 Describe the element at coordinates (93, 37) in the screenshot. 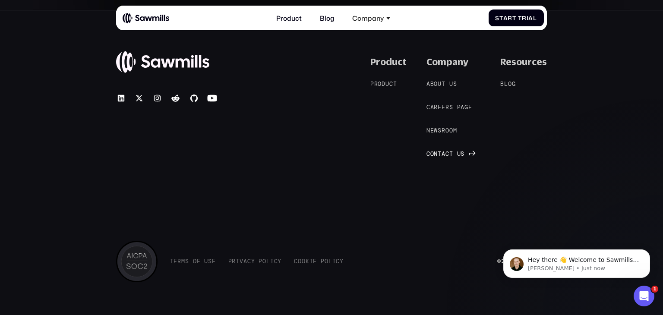

I see `p: Message from Winston, sent Just now` at that location.